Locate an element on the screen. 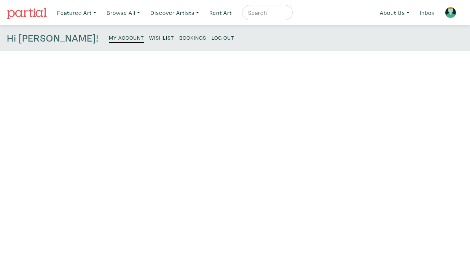  small: Wishlist is located at coordinates (162, 37).